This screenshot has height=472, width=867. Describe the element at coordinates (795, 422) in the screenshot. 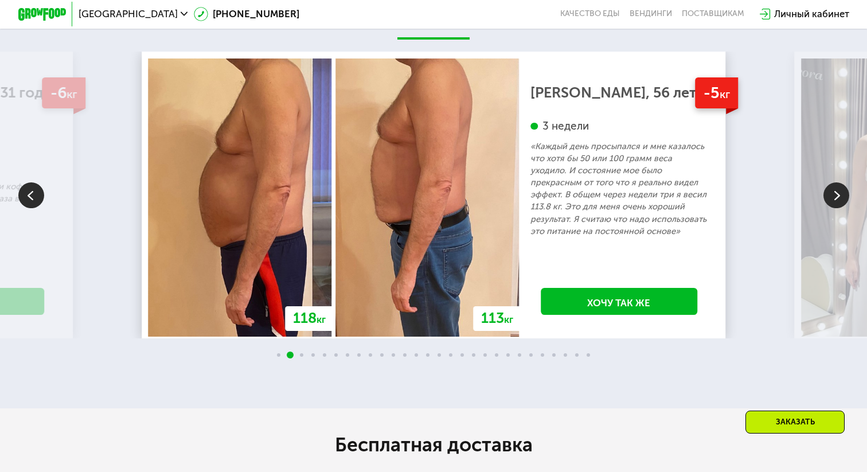

I see `div: Заказать` at that location.